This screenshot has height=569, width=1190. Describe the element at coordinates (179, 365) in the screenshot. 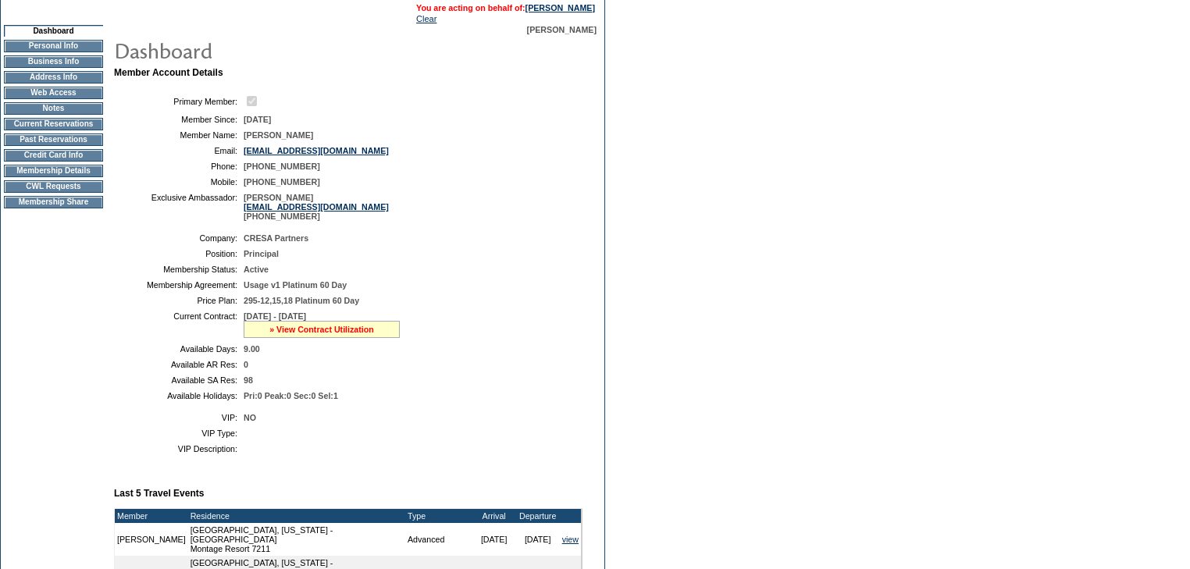

I see `td: Available AR Res:` at that location.